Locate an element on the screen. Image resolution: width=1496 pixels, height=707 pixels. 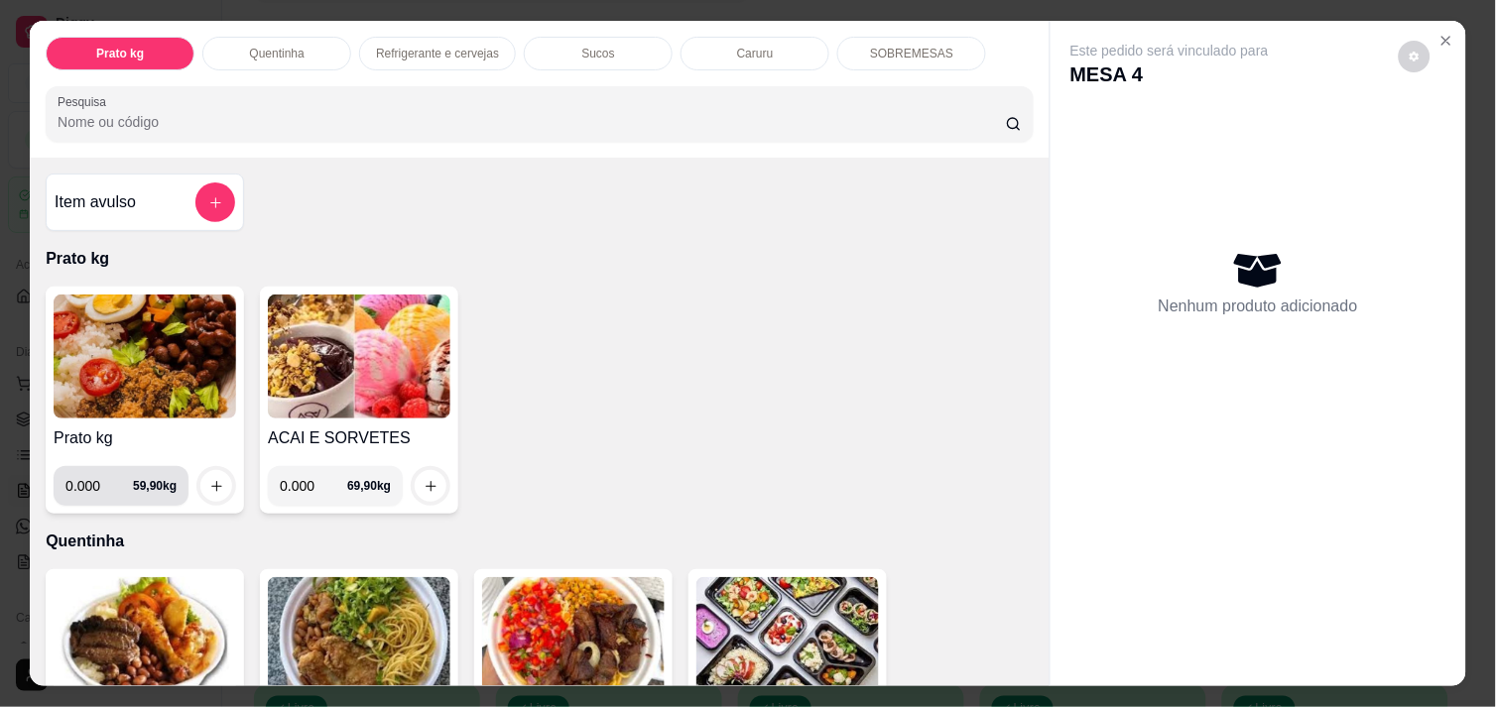
p: Caruru is located at coordinates (755, 54).